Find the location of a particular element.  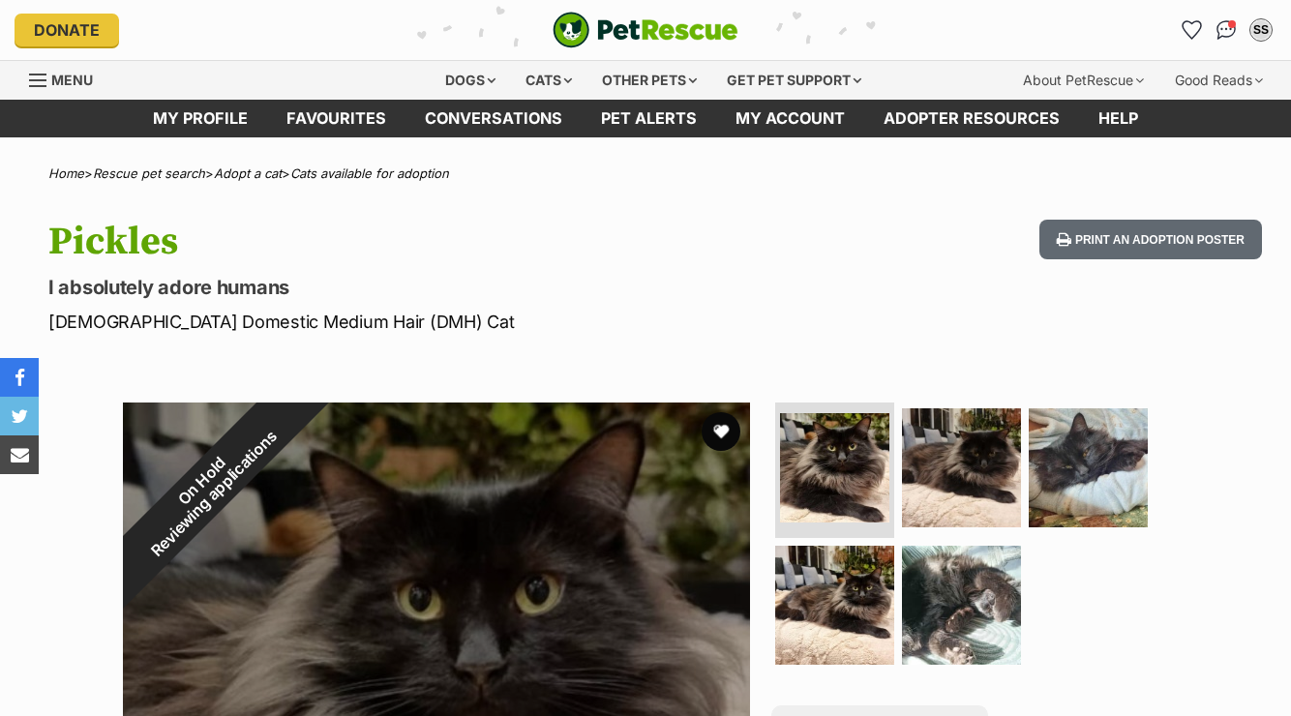

a: Help is located at coordinates (1118, 118).